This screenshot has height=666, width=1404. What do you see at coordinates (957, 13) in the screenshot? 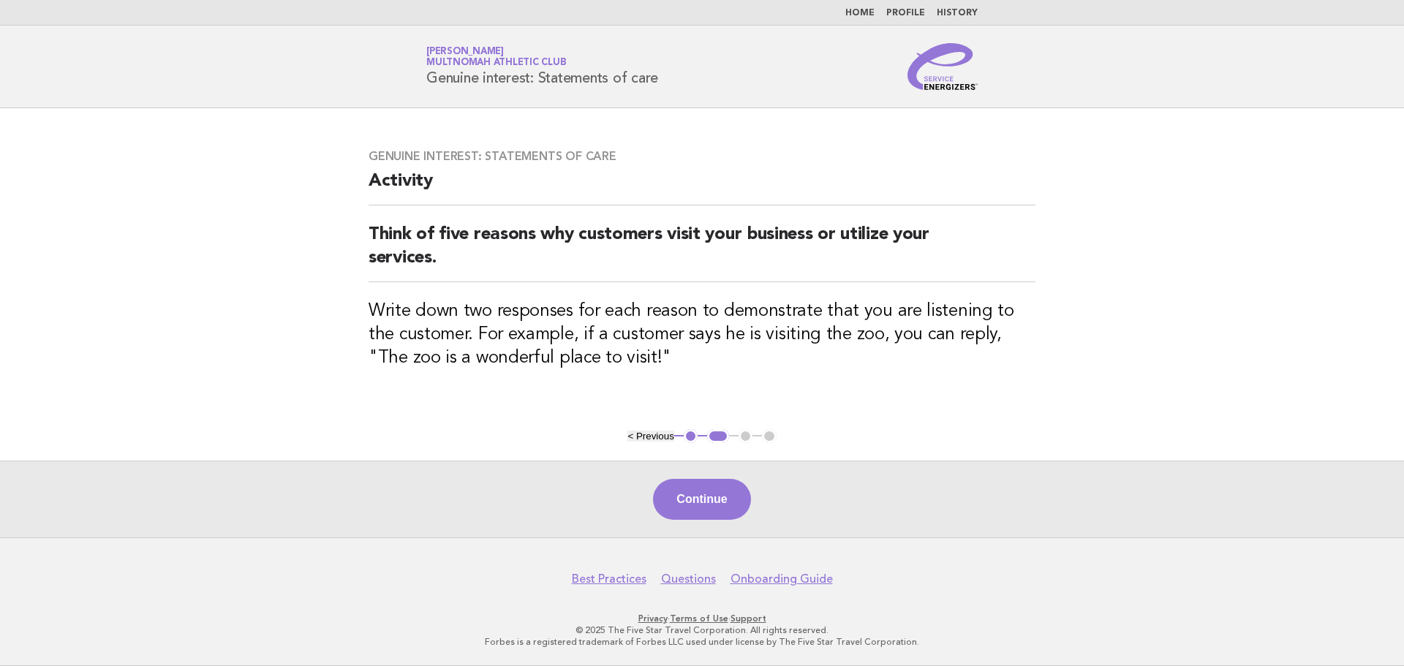
I see `a: History` at bounding box center [957, 13].